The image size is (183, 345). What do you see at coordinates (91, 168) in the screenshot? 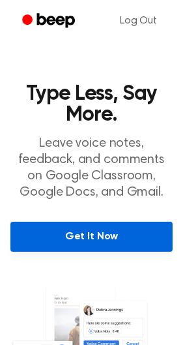
I see `p: Leave voice notes, feedback, and comments on Google Classroom, Google Docs, and Gmail.` at bounding box center [91, 168].